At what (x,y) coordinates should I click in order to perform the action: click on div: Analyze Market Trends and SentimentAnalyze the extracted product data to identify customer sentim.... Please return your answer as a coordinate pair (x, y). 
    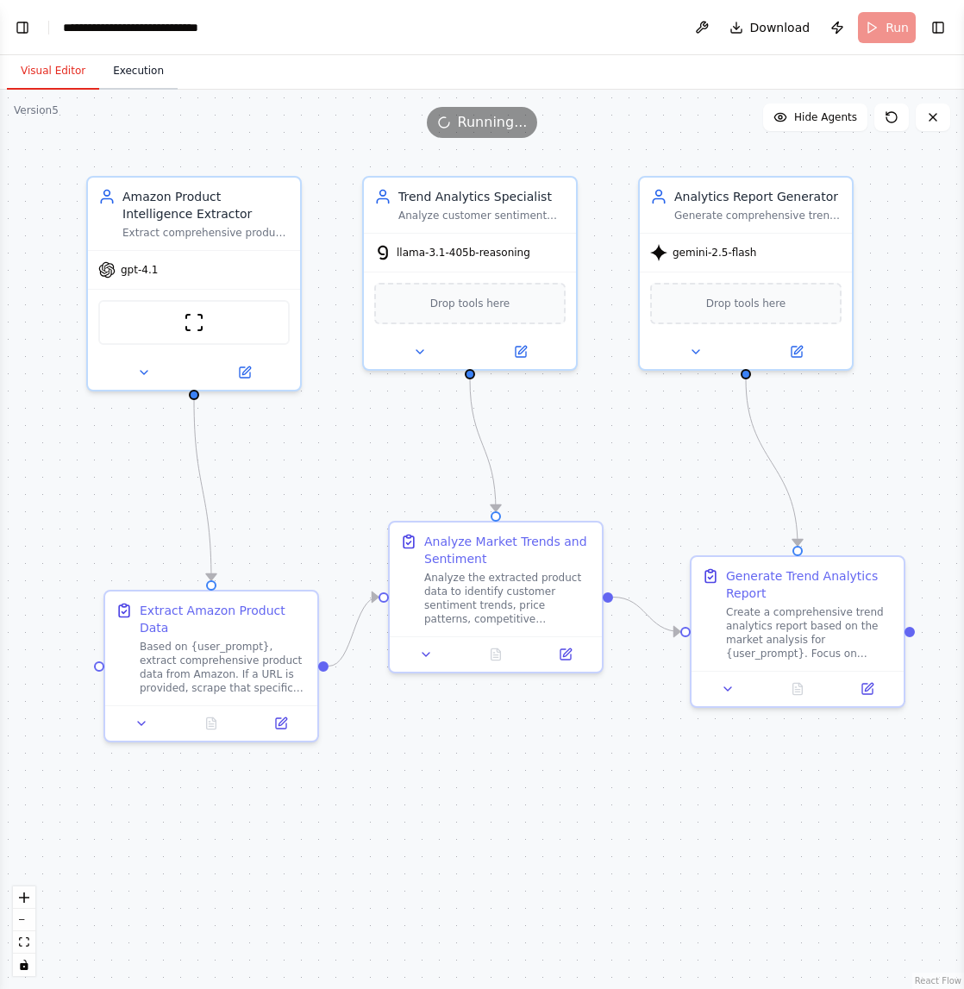
    Looking at the image, I should click on (496, 597).